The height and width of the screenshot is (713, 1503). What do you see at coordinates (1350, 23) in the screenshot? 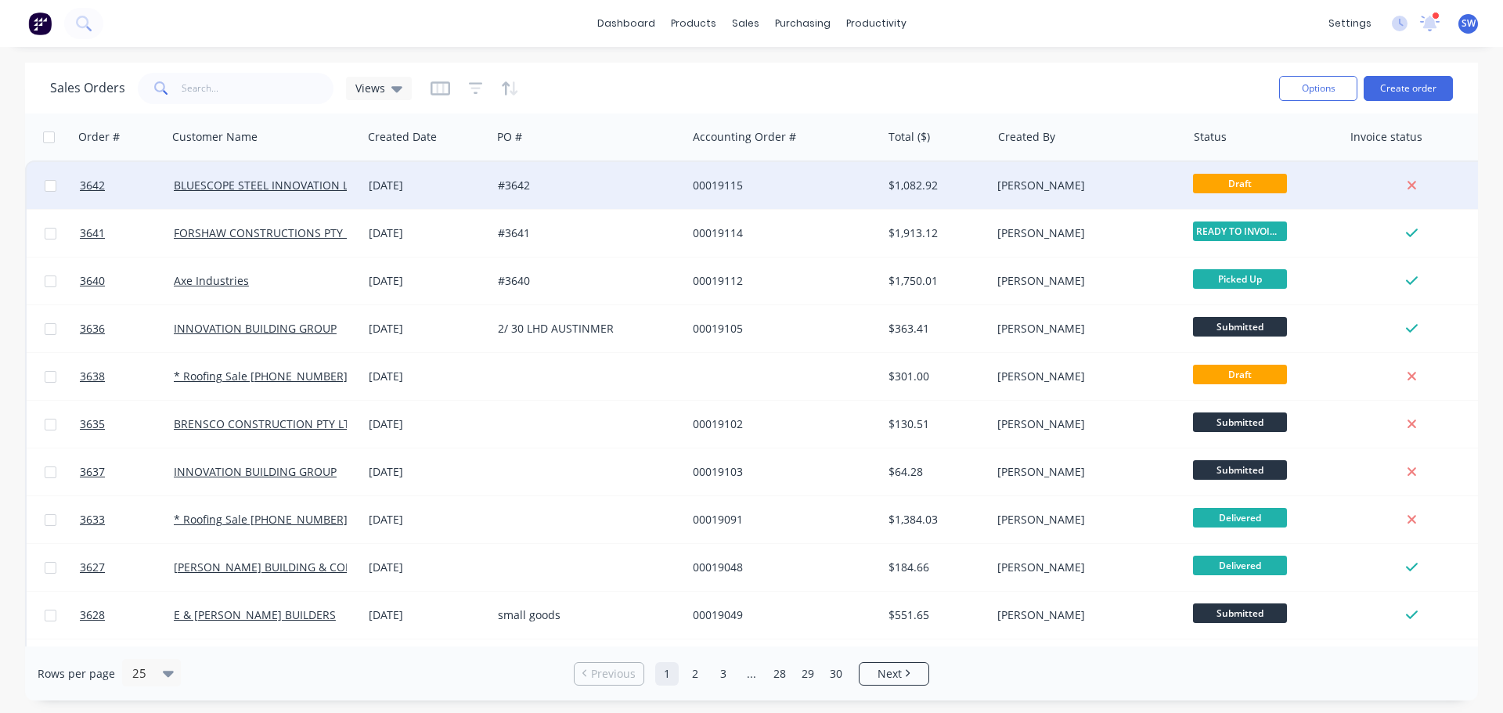
I see `div: settings` at bounding box center [1350, 23].